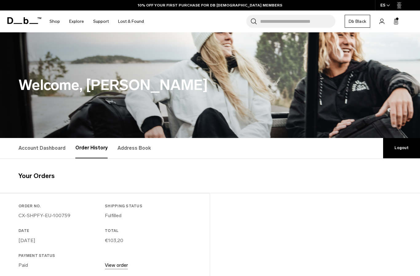  I want to click on a: Lost & Found, so click(131, 21).